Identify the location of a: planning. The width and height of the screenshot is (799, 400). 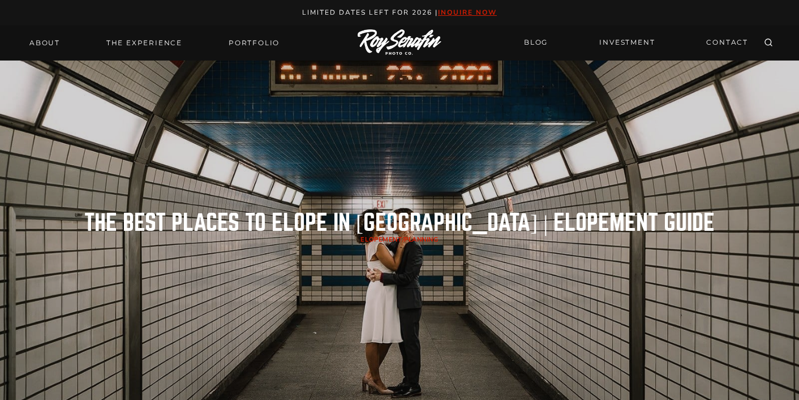
(421, 239).